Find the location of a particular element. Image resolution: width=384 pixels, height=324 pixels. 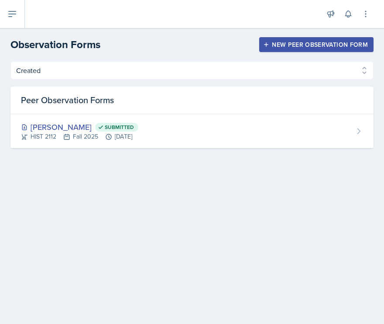

h2: Observation Forms is located at coordinates (55, 45).